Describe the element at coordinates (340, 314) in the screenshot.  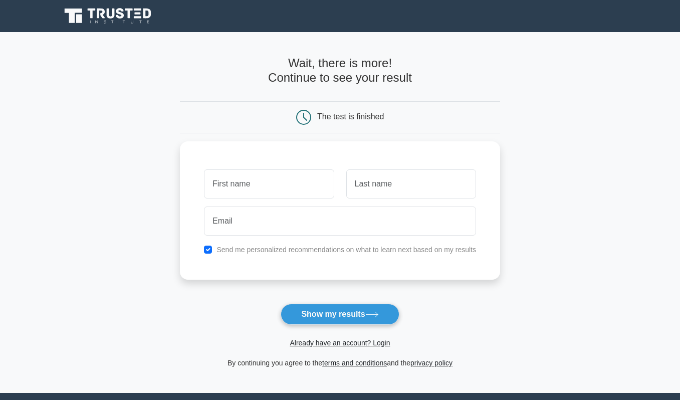
I see `button: Show my results` at that location.